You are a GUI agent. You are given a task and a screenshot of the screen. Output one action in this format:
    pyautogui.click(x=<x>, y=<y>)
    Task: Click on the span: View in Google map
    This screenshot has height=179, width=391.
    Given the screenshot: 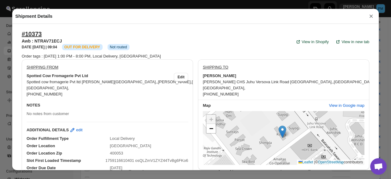 What is the action you would take?
    pyautogui.click(x=347, y=105)
    